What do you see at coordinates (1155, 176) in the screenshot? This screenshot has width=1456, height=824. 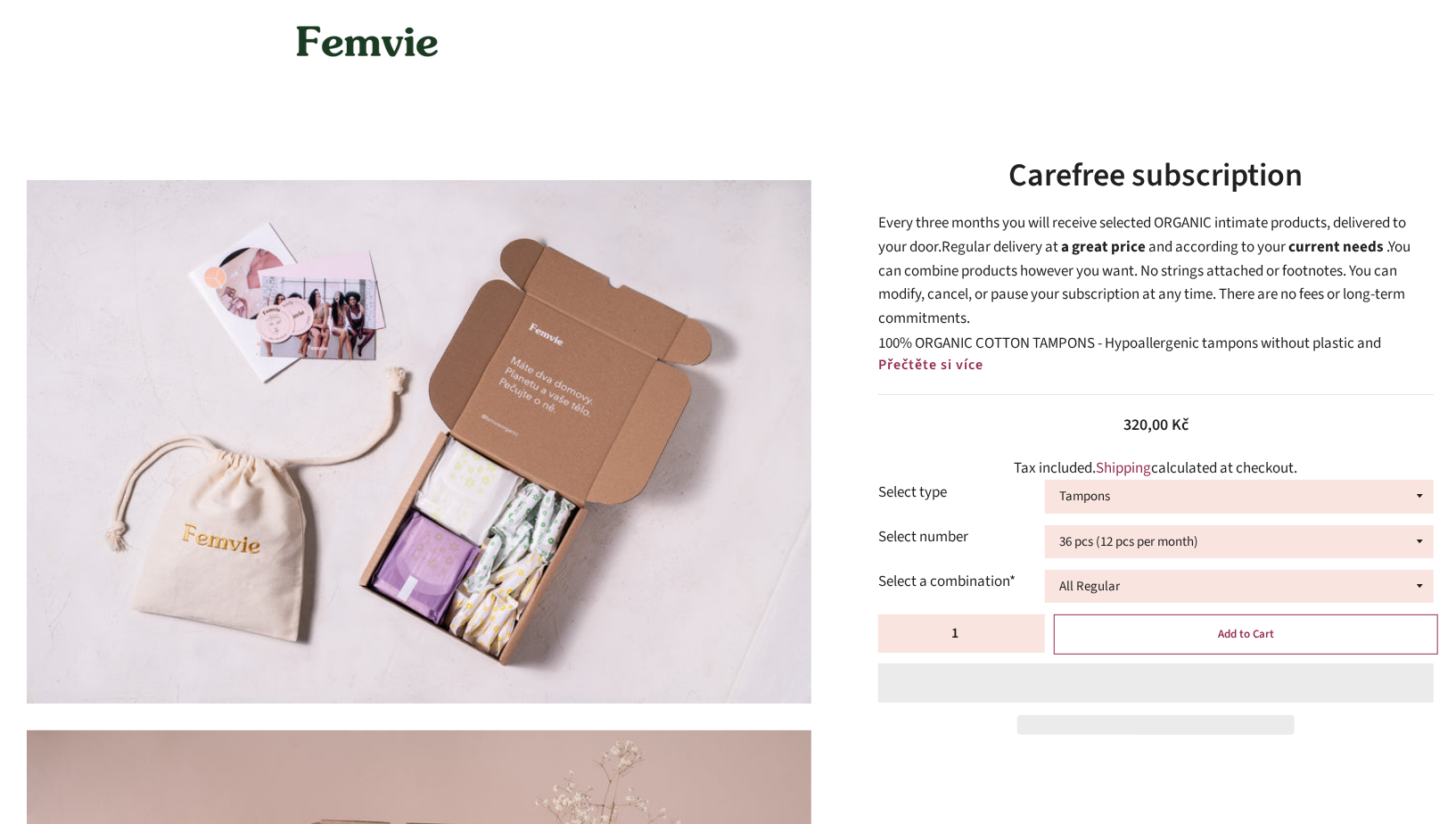 I see `h1: Carefree subscription` at bounding box center [1155, 176].